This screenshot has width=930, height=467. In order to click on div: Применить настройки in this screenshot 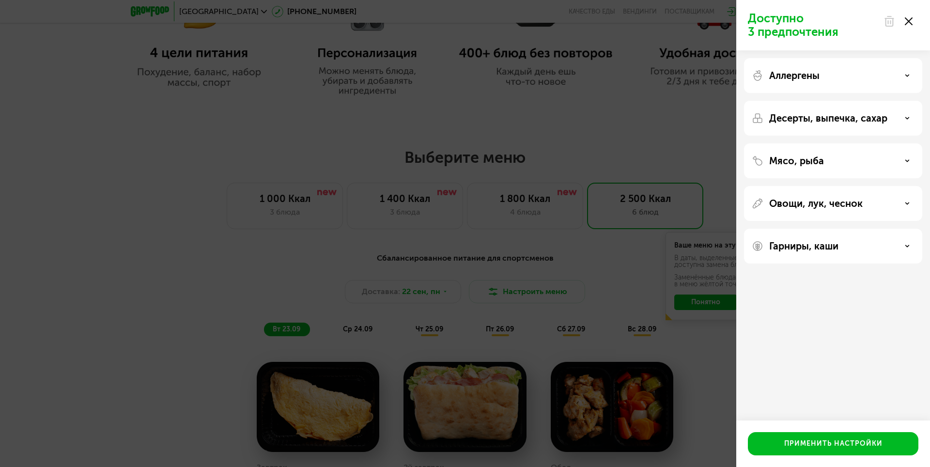, I will do `click(833, 444)`.